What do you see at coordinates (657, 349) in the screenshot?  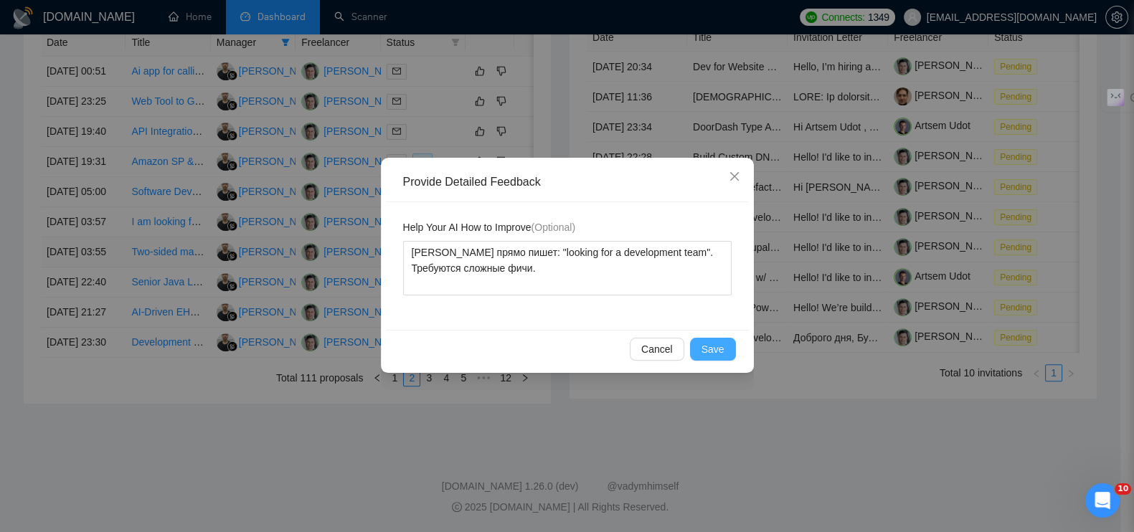 I see `span: Cancel` at bounding box center [657, 349].